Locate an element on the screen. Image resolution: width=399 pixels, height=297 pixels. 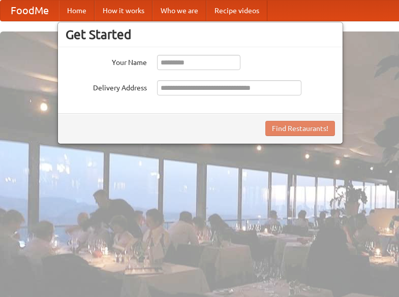
a: Home is located at coordinates (77, 11).